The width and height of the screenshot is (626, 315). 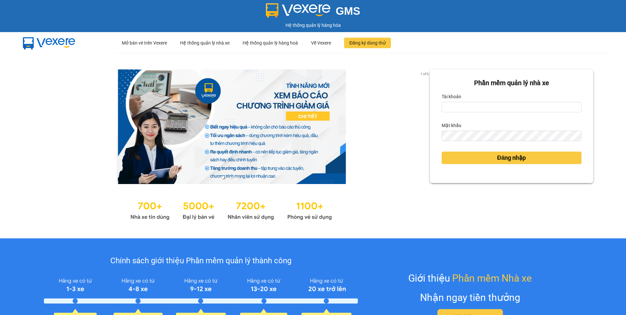 I want to click on label: Tài khoản, so click(x=451, y=97).